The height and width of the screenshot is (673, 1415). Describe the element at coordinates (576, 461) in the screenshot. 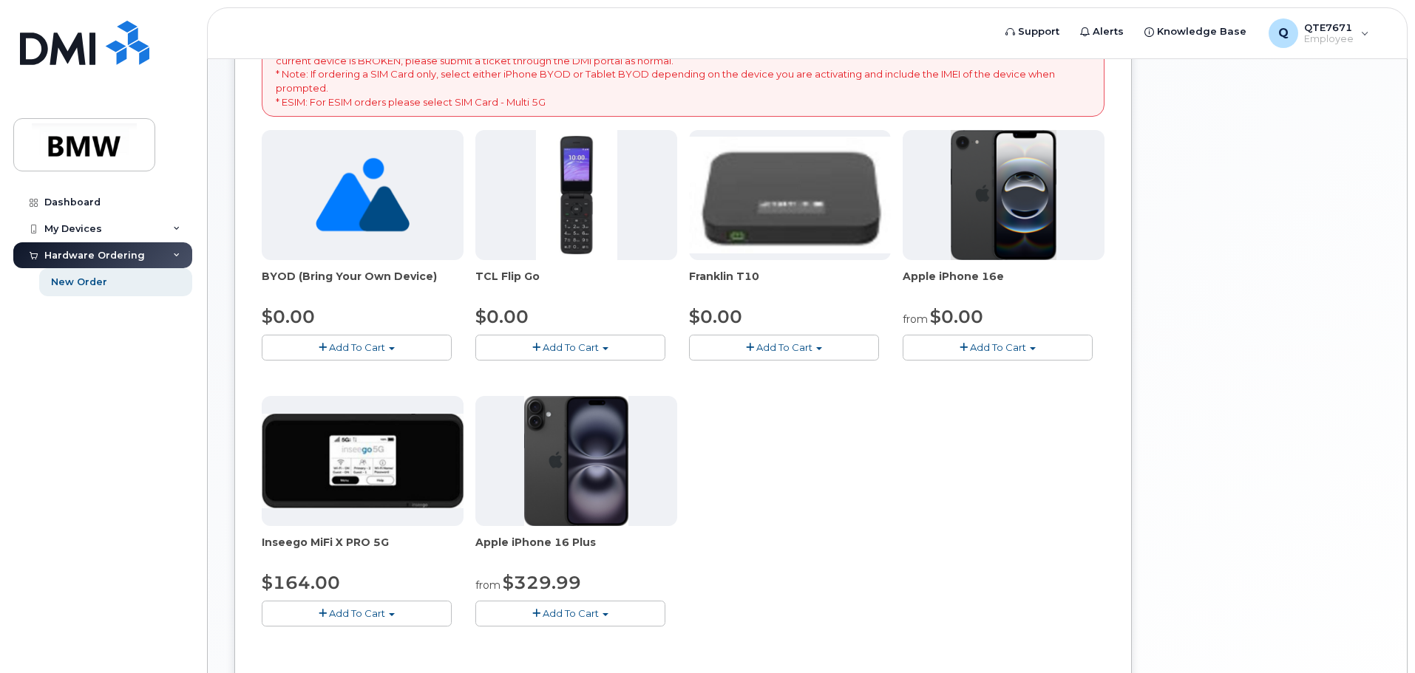

I see `img: iphone_16_plus.png` at that location.